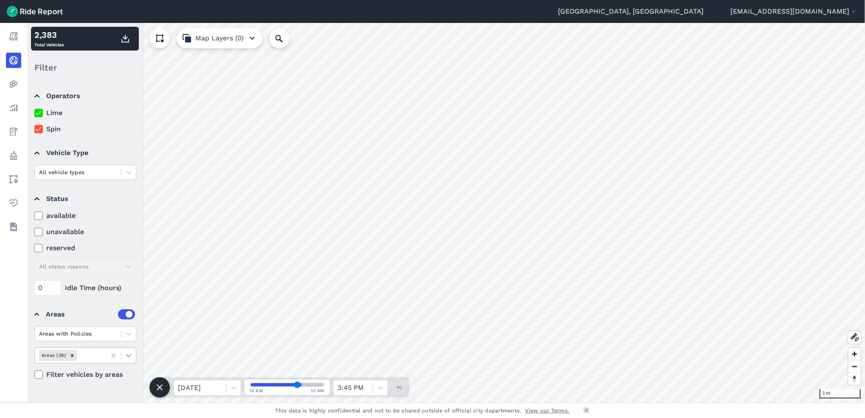  Describe the element at coordinates (547, 410) in the screenshot. I see `a: View our Terms.` at that location.